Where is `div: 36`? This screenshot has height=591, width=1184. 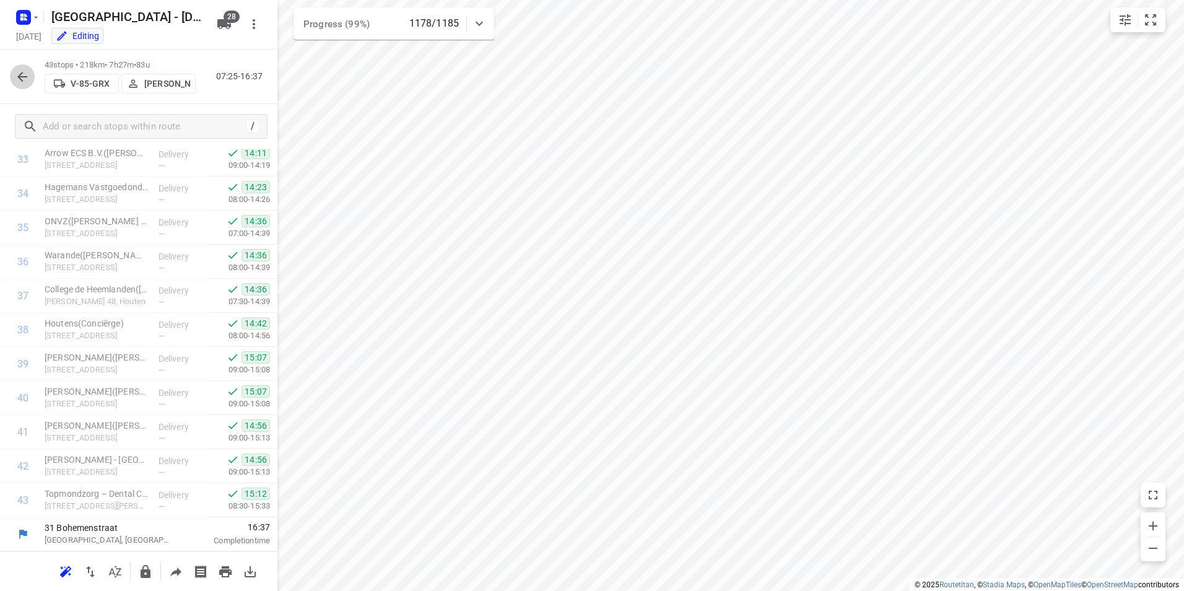
div: 36 is located at coordinates (23, 261).